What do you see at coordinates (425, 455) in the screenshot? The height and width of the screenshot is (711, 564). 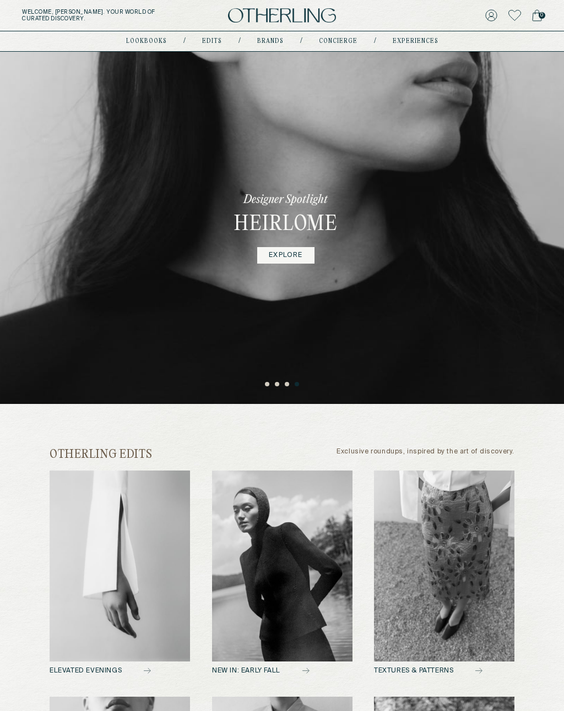 I see `p: Exclusive roundups, inspired by the art of discovery.` at bounding box center [425, 455].